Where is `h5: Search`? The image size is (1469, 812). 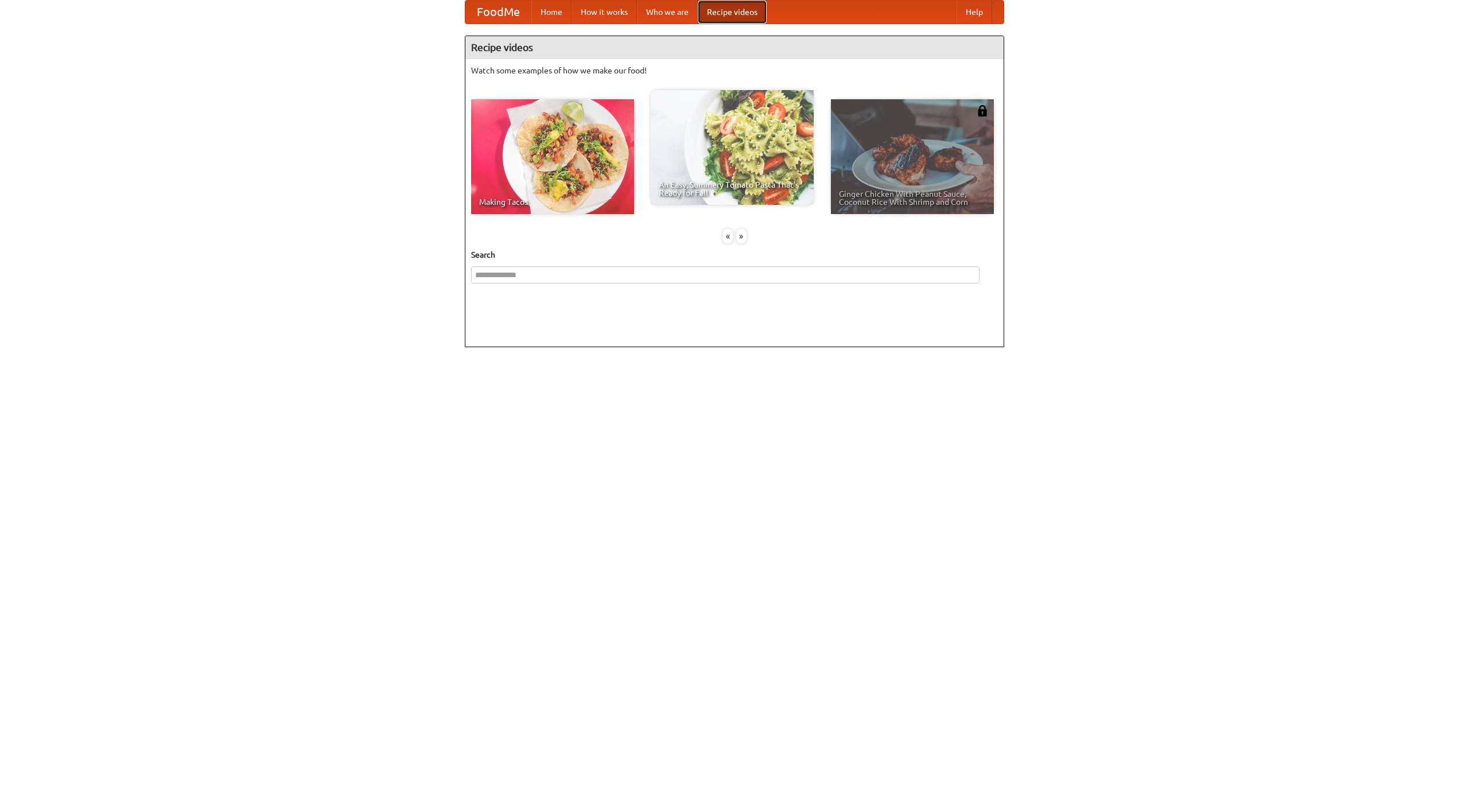
h5: Search is located at coordinates (734, 254).